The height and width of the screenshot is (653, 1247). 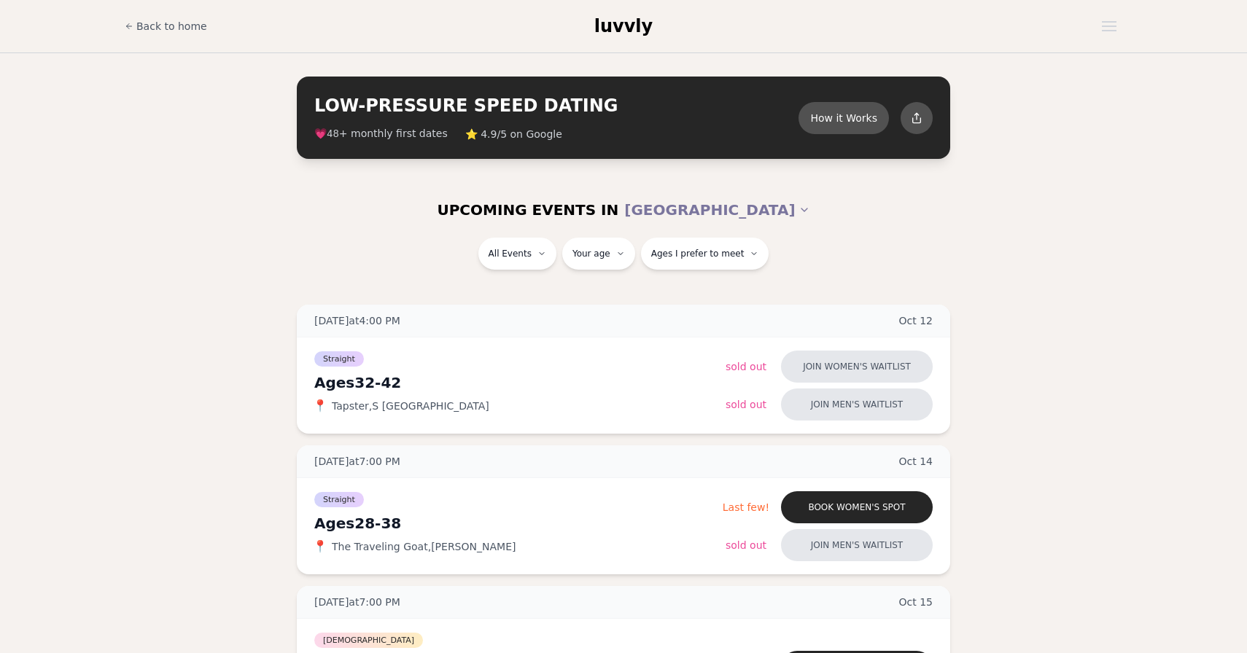 What do you see at coordinates (746, 507) in the screenshot?
I see `span: Last few!` at bounding box center [746, 507].